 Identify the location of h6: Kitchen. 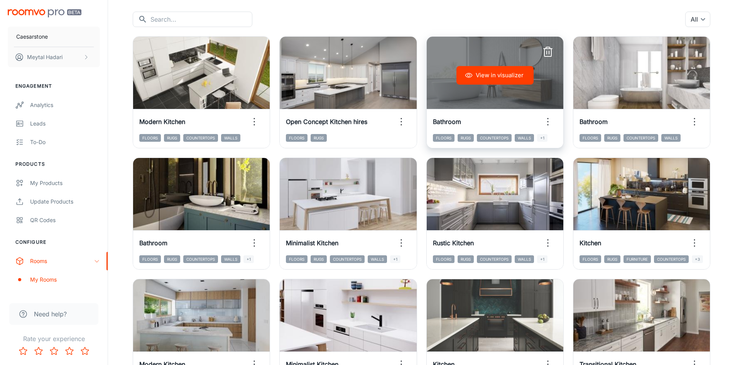
(591, 243).